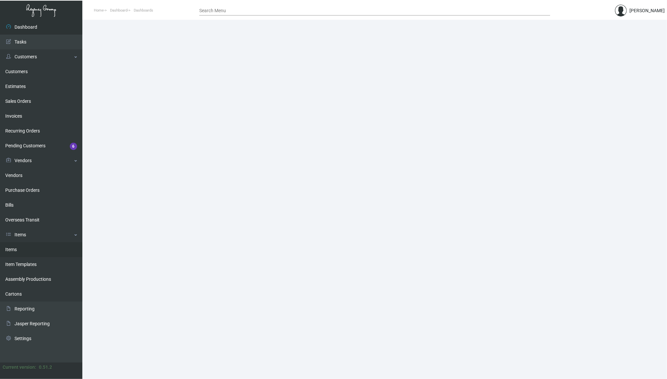 The width and height of the screenshot is (667, 379). What do you see at coordinates (143, 10) in the screenshot?
I see `span: Dashboards` at bounding box center [143, 10].